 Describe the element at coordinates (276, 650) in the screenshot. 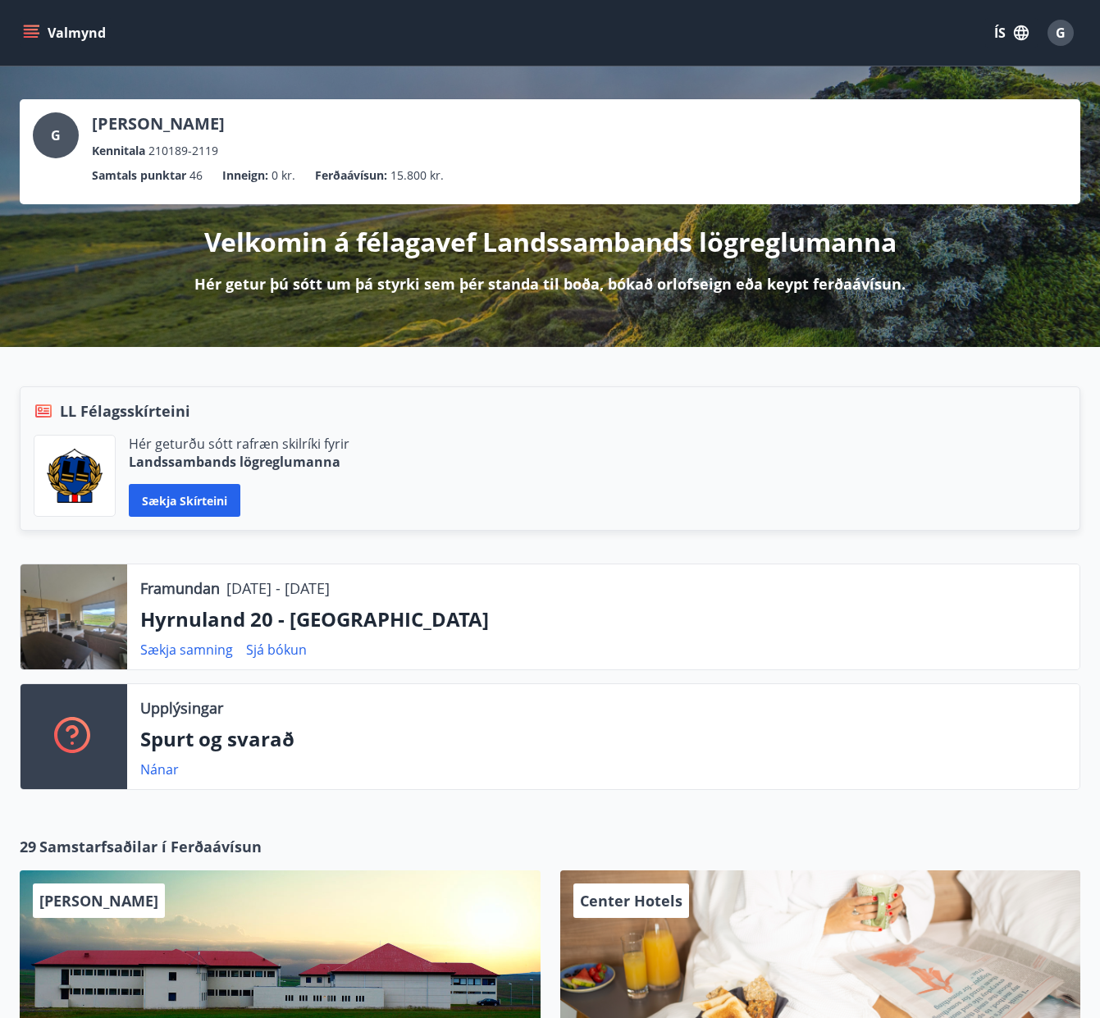

I see `a: Sjá bókun` at that location.